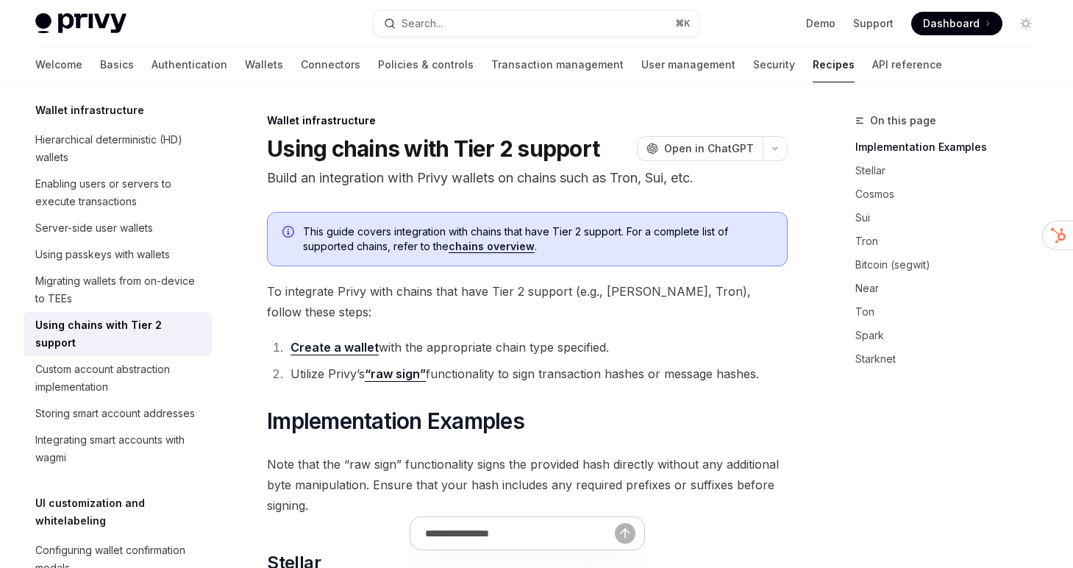 This screenshot has height=568, width=1073. Describe the element at coordinates (119, 193) in the screenshot. I see `div: Enabling users or servers to execute transactions` at that location.